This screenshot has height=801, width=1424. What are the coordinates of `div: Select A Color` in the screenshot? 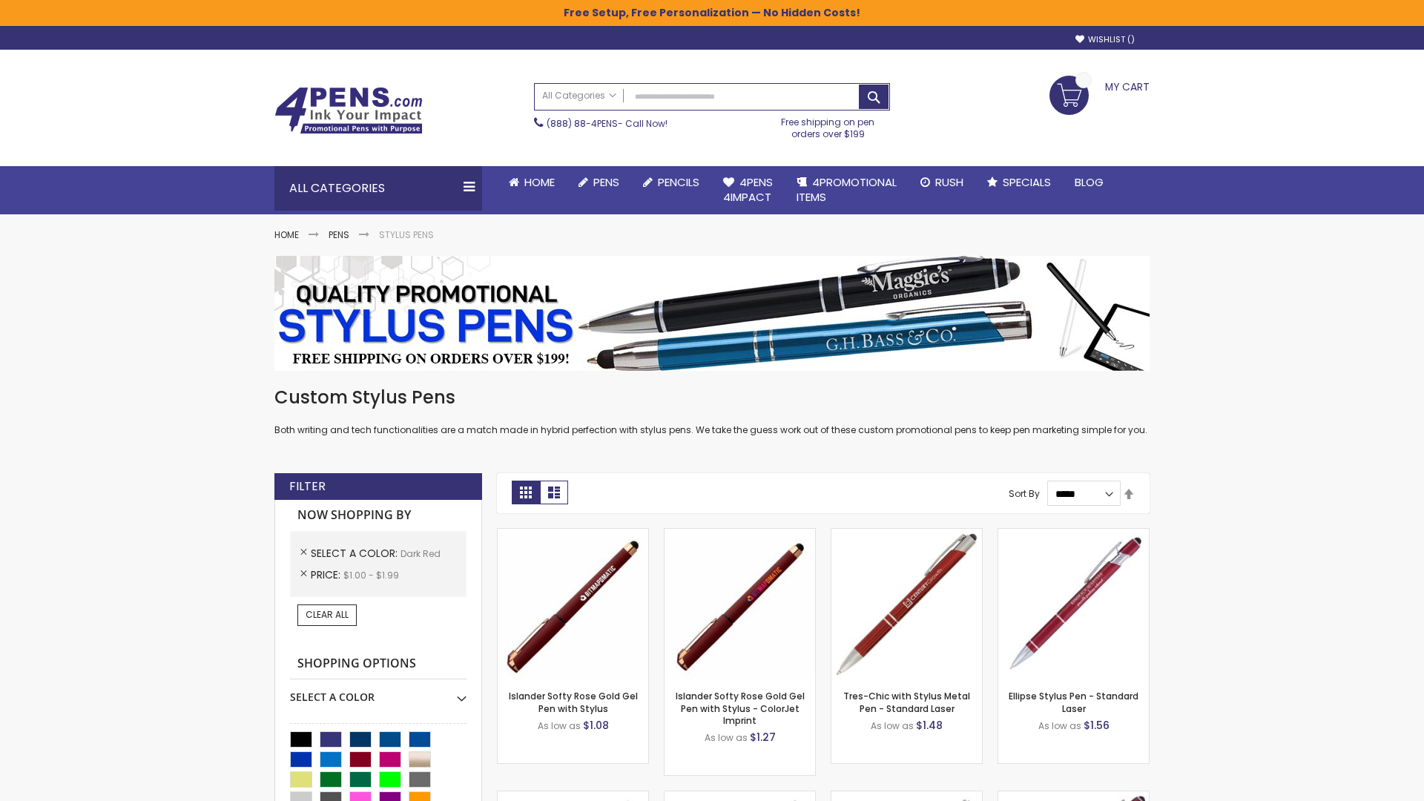 It's located at (378, 692).